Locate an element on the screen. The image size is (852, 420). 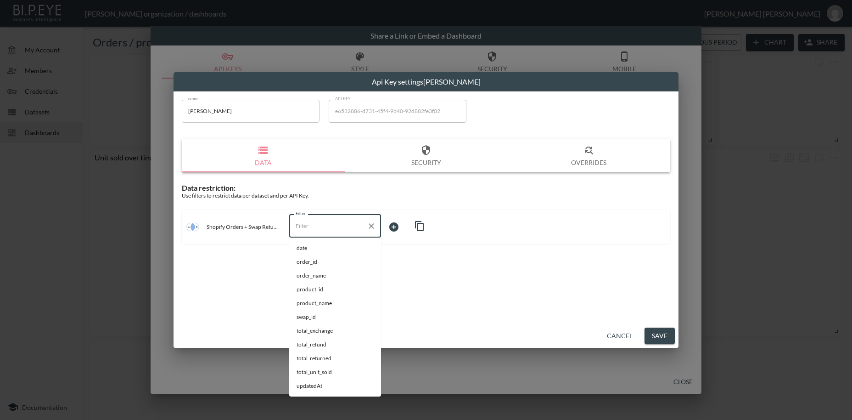
input: Filter is located at coordinates (328, 226).